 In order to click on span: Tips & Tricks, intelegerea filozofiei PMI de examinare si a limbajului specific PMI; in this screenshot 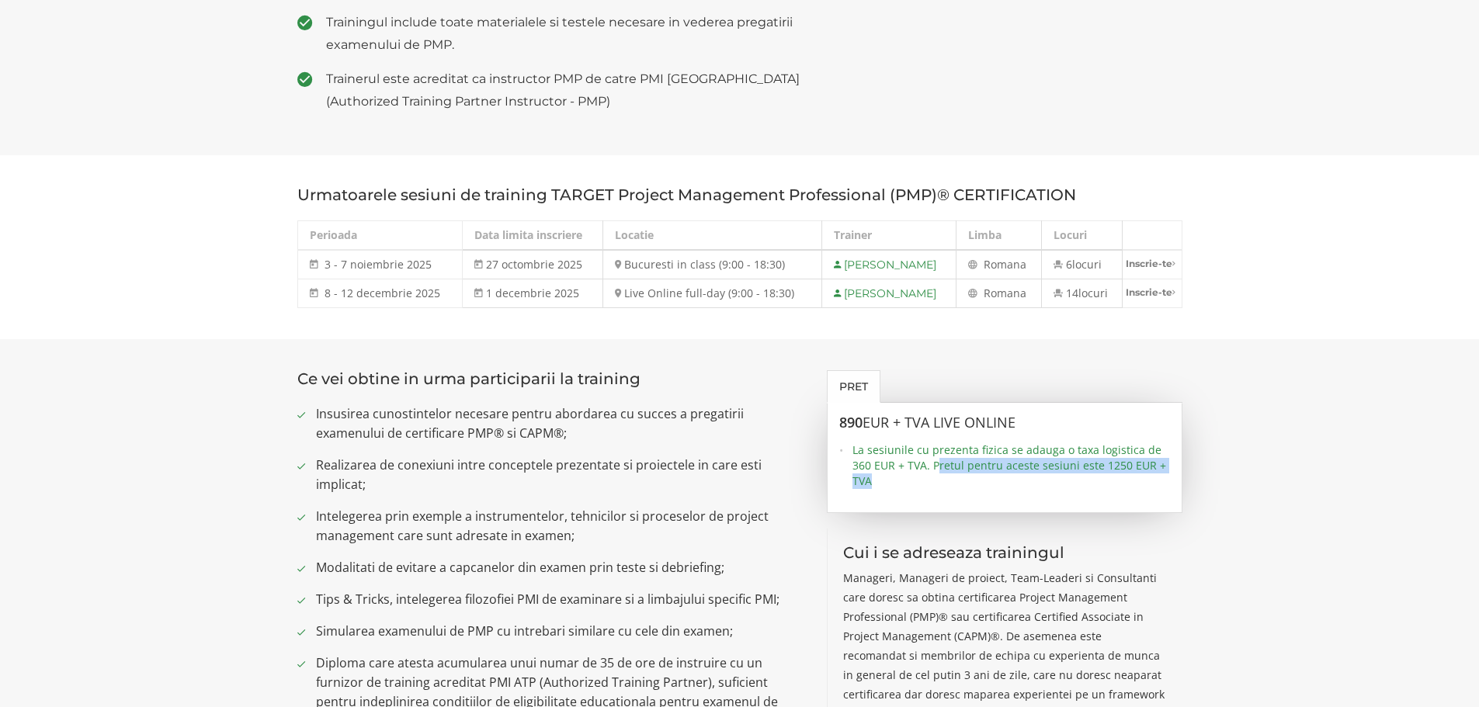, I will do `click(560, 599)`.